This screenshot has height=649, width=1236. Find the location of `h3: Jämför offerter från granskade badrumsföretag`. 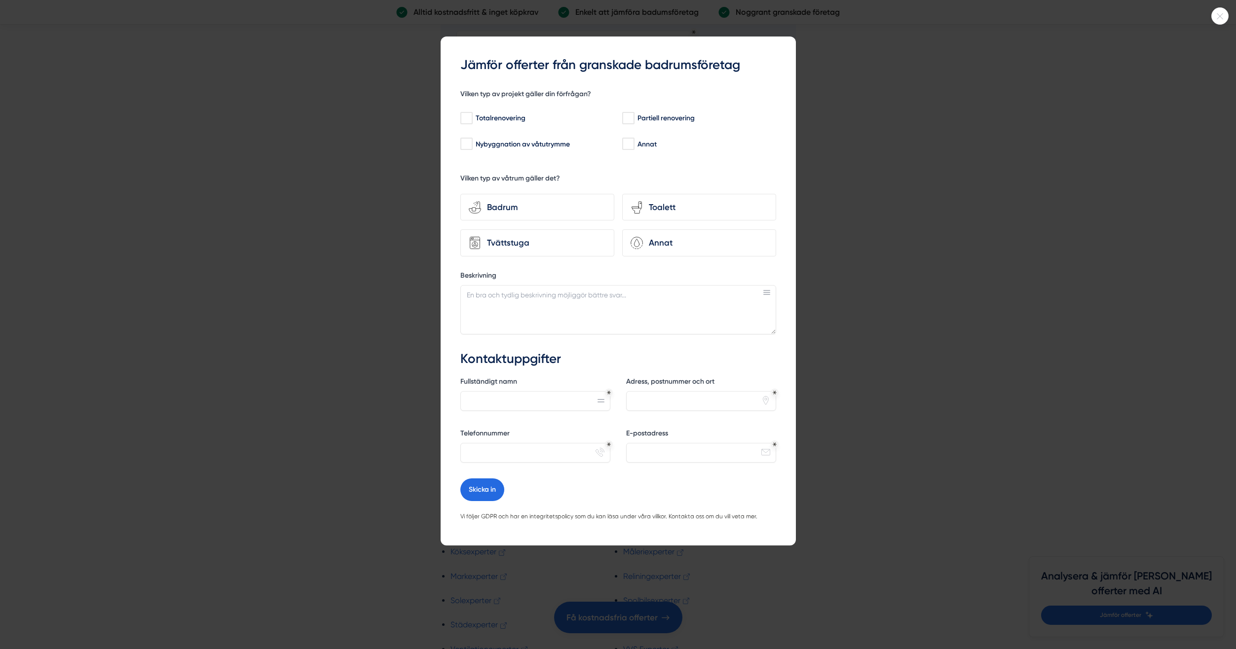

h3: Jämför offerter från granskade badrumsföretag is located at coordinates (618, 65).